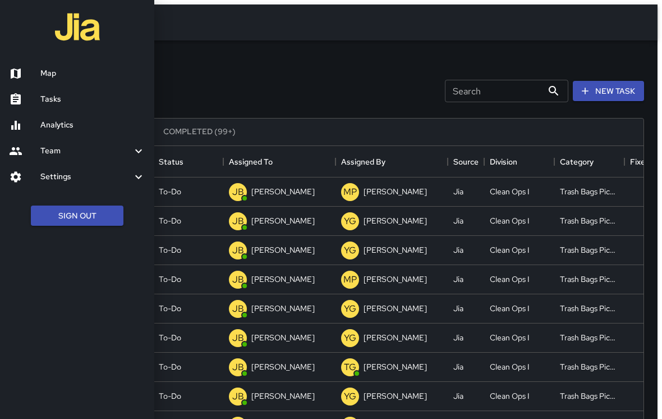 Image resolution: width=662 pixels, height=419 pixels. I want to click on button: Sign Out, so click(77, 215).